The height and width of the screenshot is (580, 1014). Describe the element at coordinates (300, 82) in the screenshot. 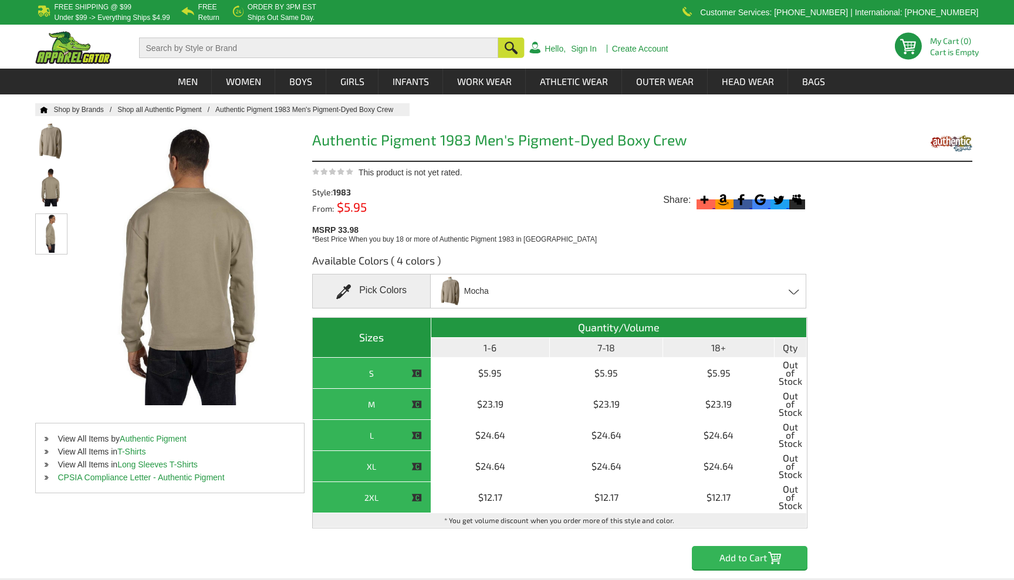

I see `a: Boys` at that location.